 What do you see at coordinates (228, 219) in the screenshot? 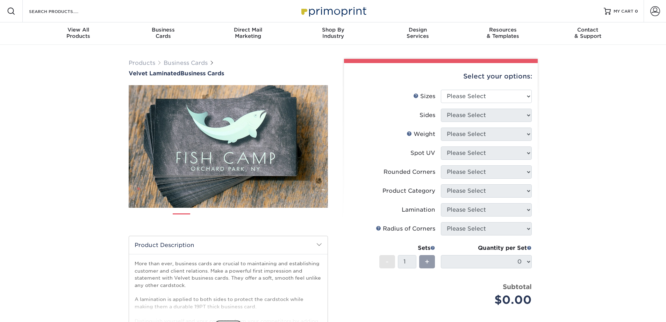
I see `img: Business Cards 03` at bounding box center [228, 219].